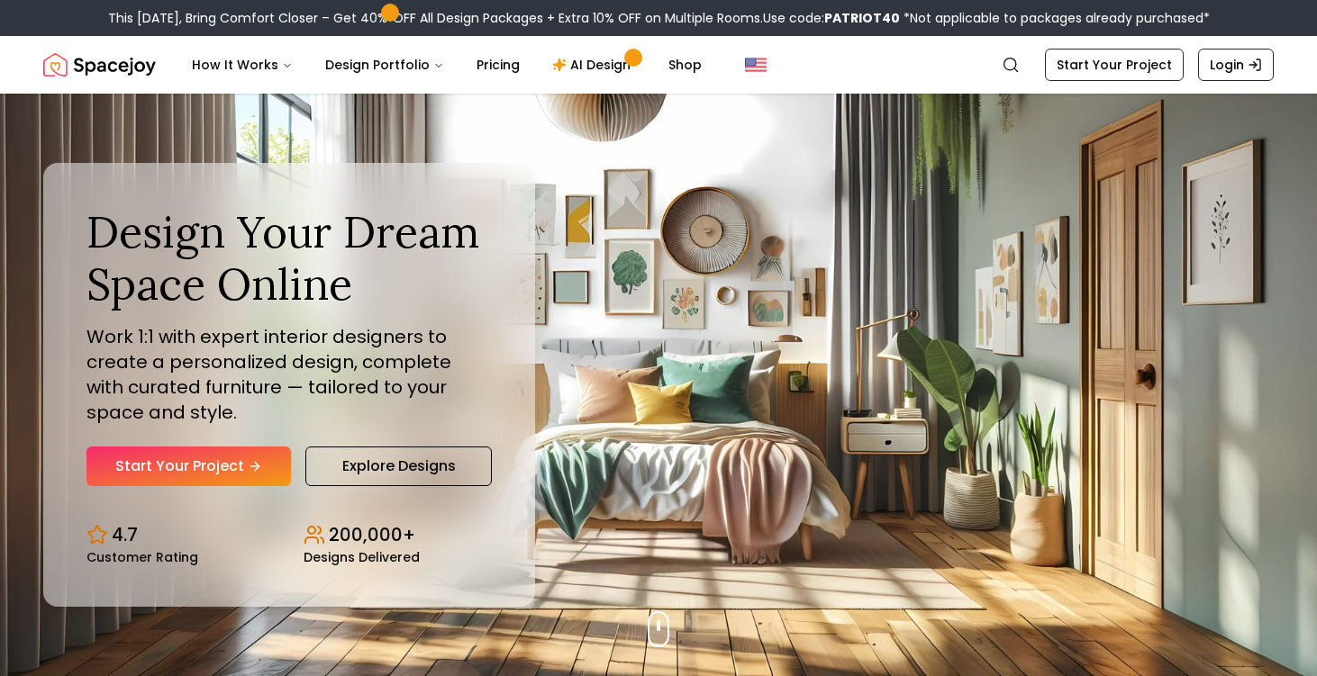  I want to click on img: United States, so click(756, 65).